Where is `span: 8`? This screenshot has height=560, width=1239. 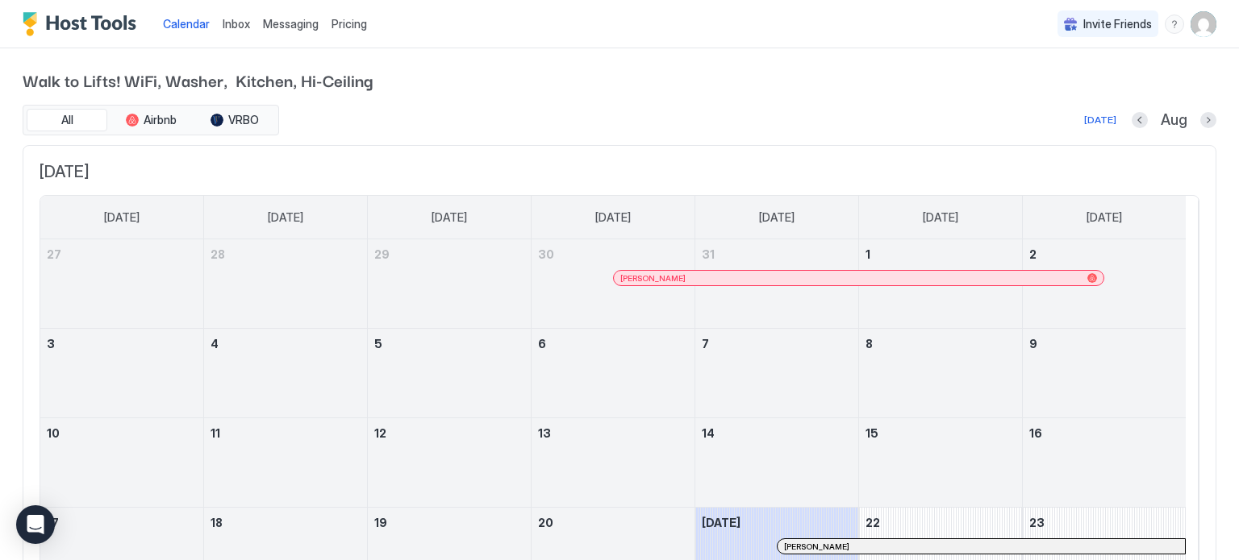 span: 8 is located at coordinates (869, 344).